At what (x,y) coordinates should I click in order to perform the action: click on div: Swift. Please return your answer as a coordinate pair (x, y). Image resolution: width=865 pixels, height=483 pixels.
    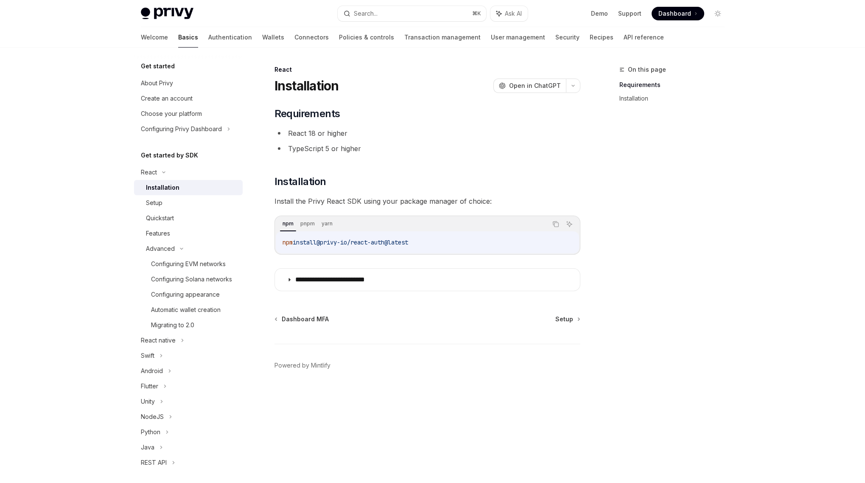
    Looking at the image, I should click on (148, 356).